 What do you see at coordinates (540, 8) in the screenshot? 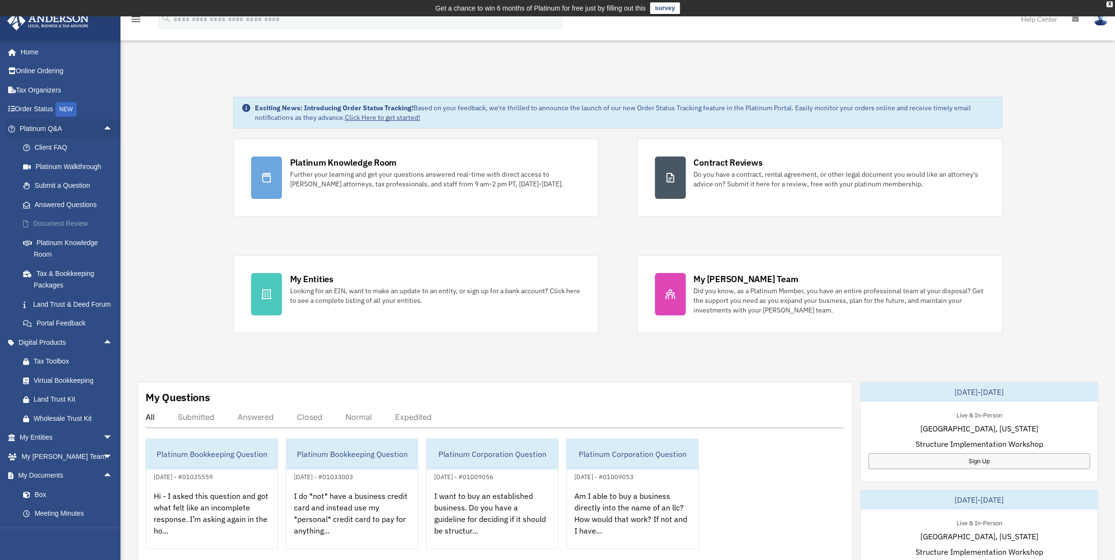
I see `div: Get a chance to win 6 months of Platinum for free just by filling out this` at bounding box center [540, 8].